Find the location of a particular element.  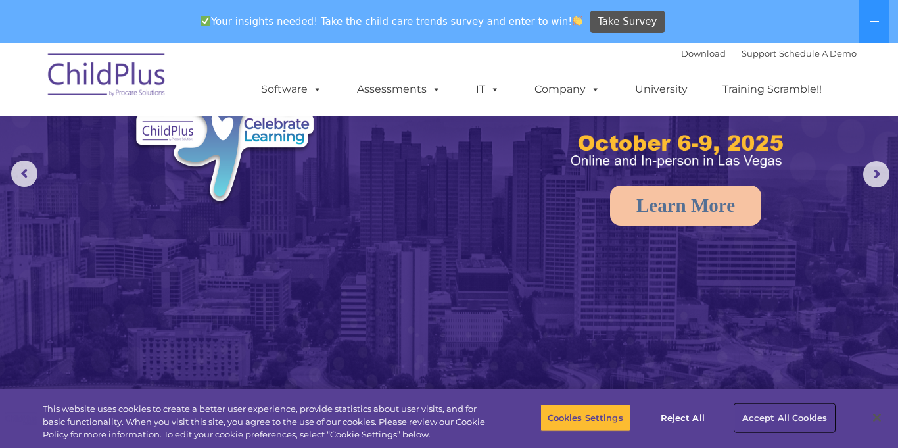

a: IT is located at coordinates (488, 89).